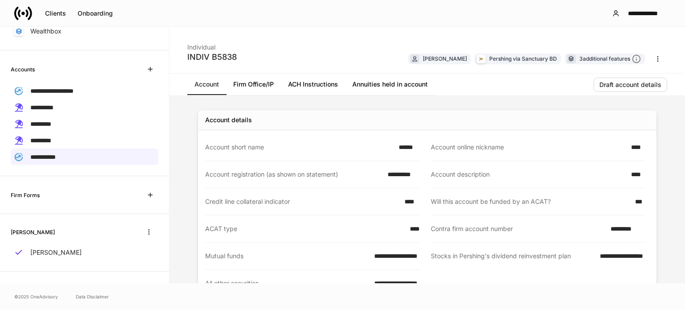 Image resolution: width=685 pixels, height=310 pixels. Describe the element at coordinates (528, 147) in the screenshot. I see `div: Account online nickname` at that location.